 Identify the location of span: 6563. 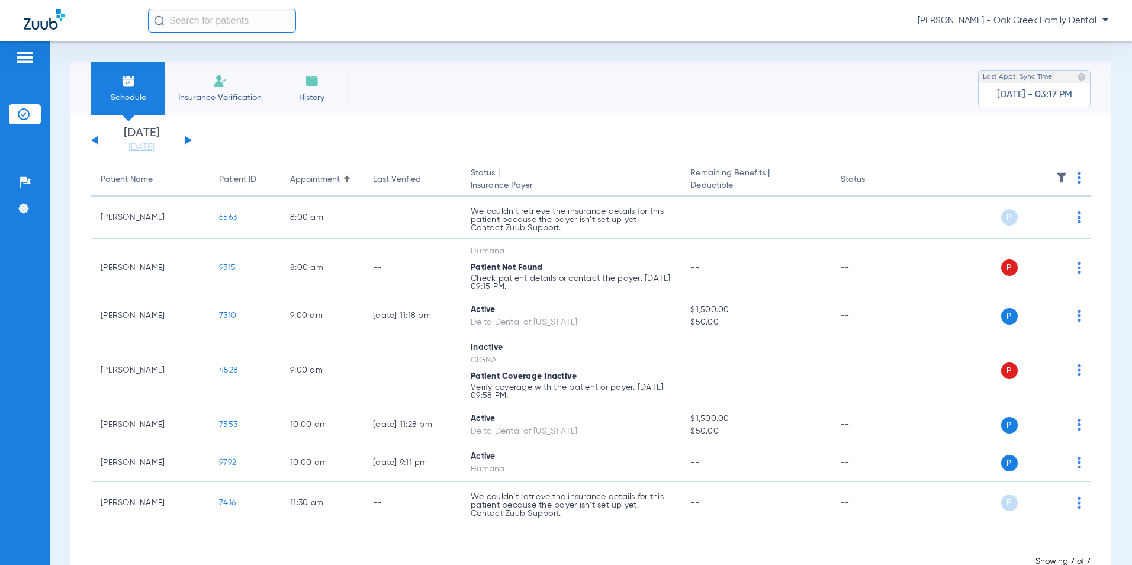
(228, 217).